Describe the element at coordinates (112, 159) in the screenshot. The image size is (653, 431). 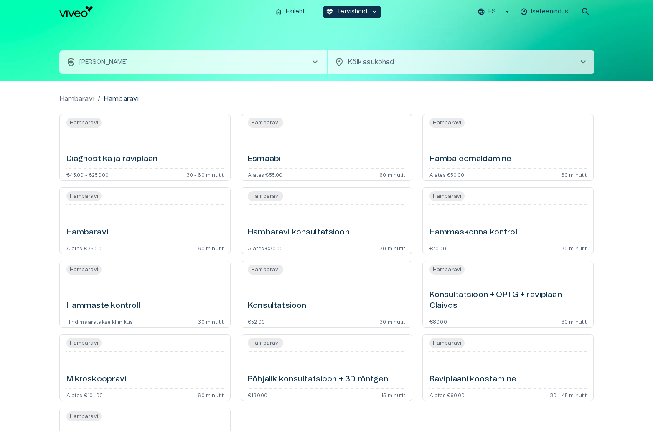
I see `h6: Diagnostika ja raviplaan` at that location.